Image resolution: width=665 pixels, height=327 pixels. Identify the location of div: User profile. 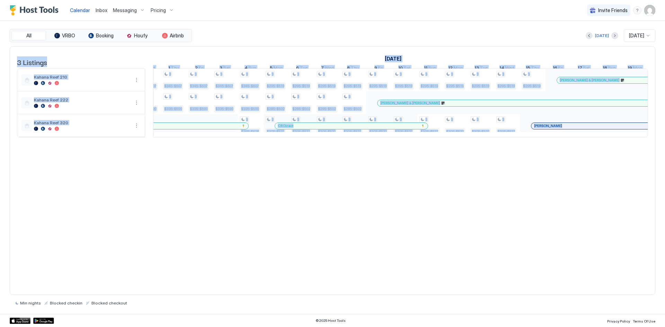
(650, 10).